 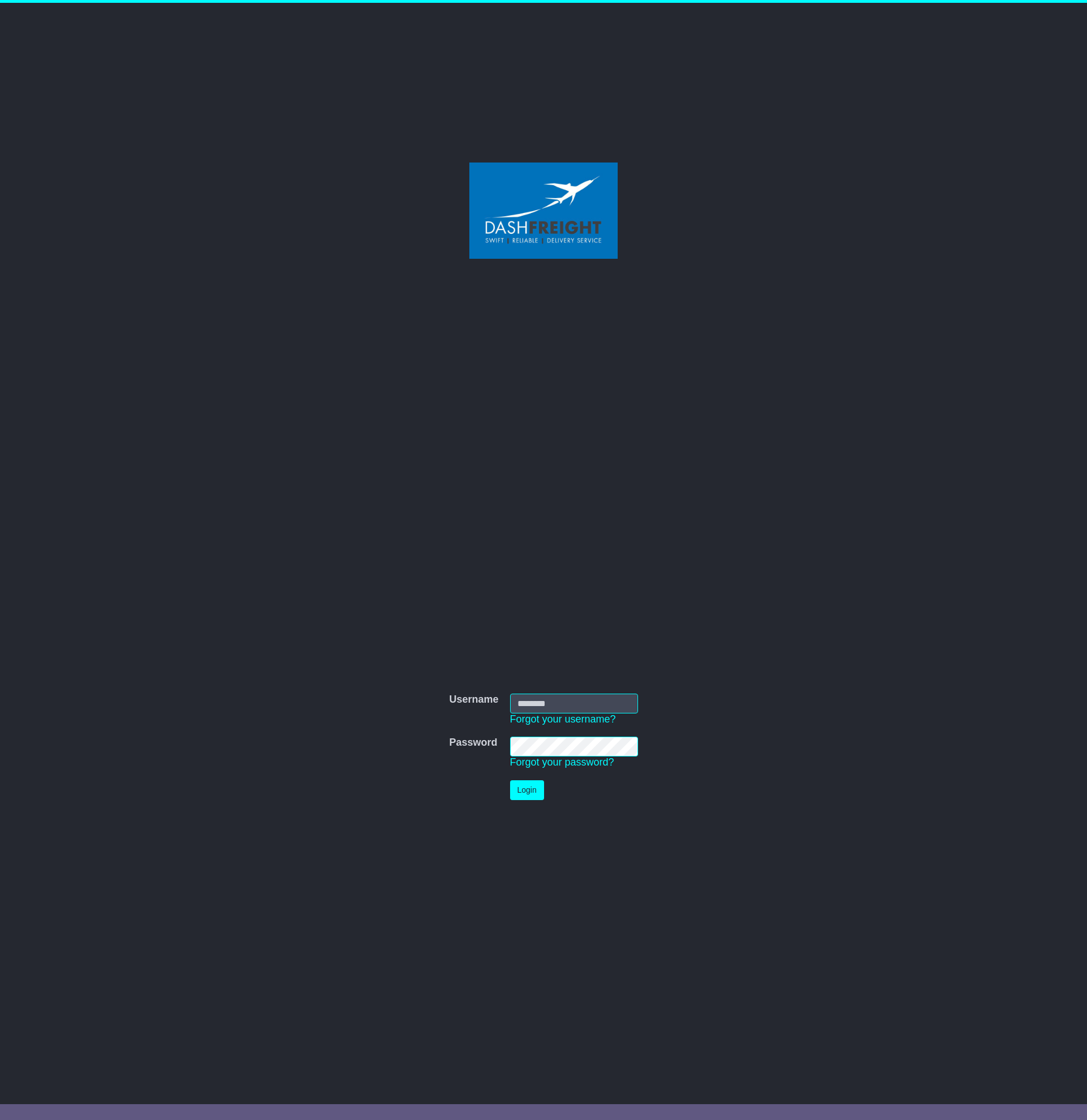 I want to click on a: Forgot your password?, so click(x=562, y=762).